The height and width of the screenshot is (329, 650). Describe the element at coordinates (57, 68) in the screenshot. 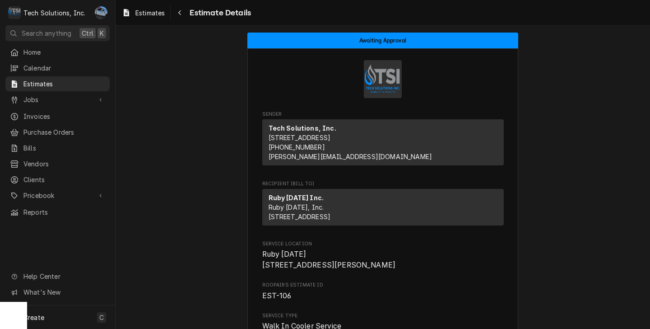

I see `a: Calendar` at that location.